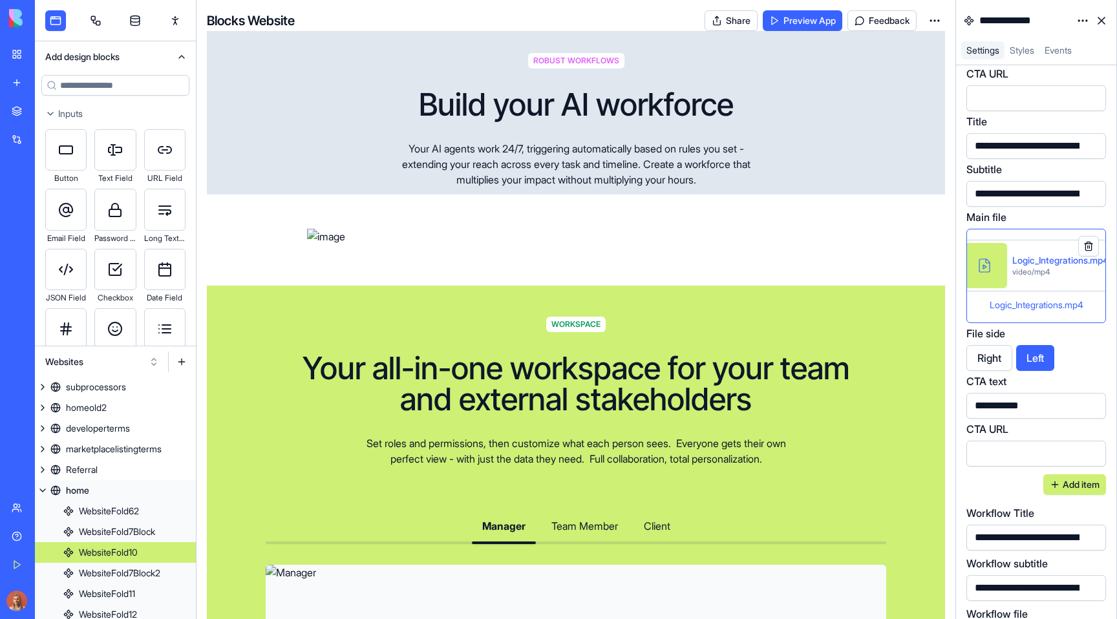  What do you see at coordinates (115, 594) in the screenshot?
I see `a: WebsiteFold11` at bounding box center [115, 594].